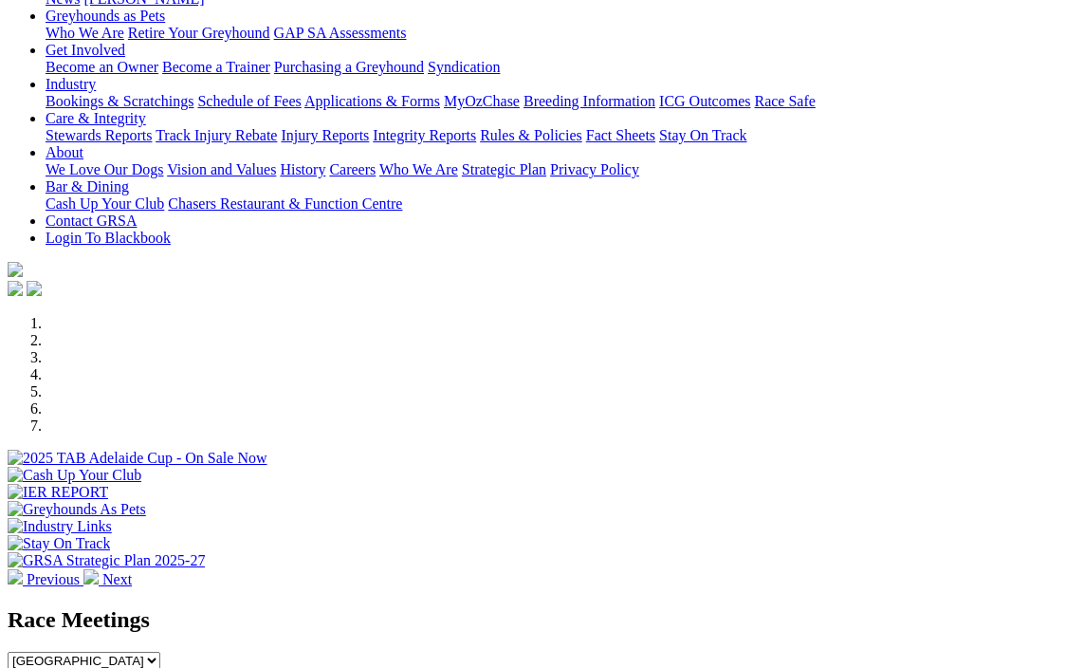 Image resolution: width=1084 pixels, height=668 pixels. Describe the element at coordinates (464, 66) in the screenshot. I see `a: Syndication` at that location.